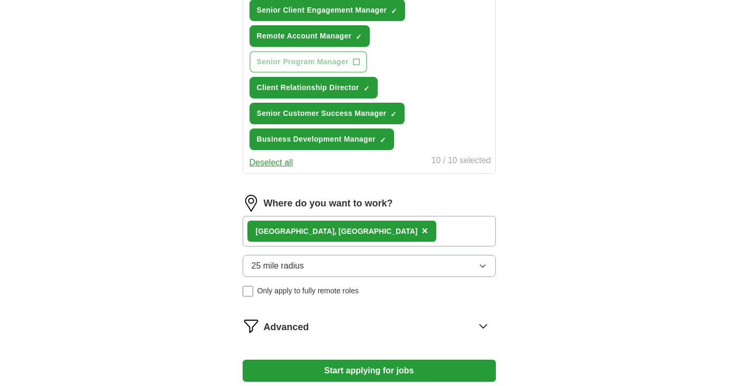  Describe the element at coordinates (322, 113) in the screenshot. I see `span: Senior Customer Success Manager` at that location.